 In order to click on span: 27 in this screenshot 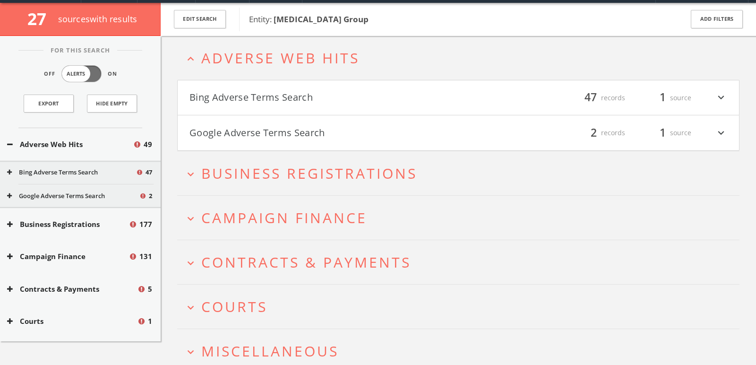, I will do `click(41, 18)`.